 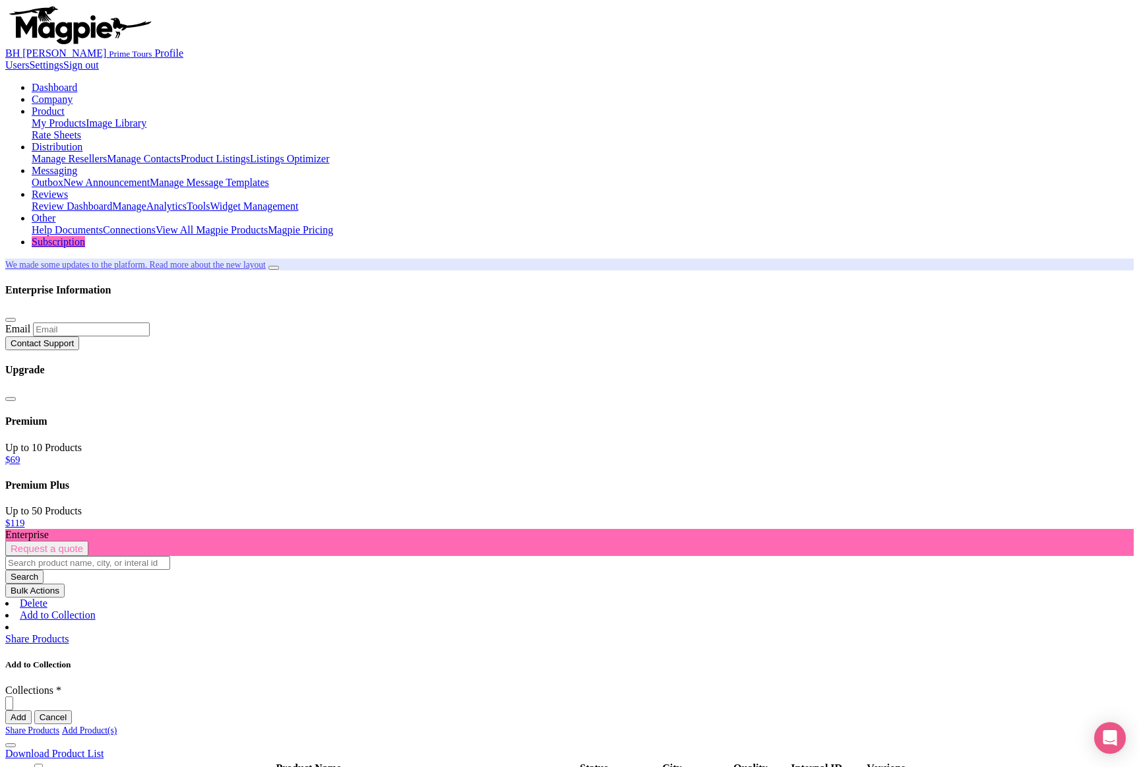 What do you see at coordinates (129, 206) in the screenshot?
I see `a: Manage` at bounding box center [129, 206].